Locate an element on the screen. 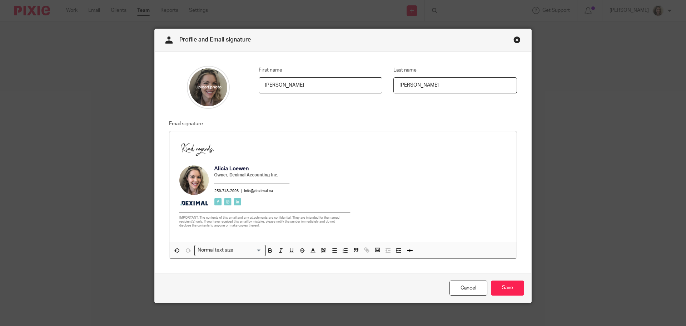  input: Save is located at coordinates (508, 288).